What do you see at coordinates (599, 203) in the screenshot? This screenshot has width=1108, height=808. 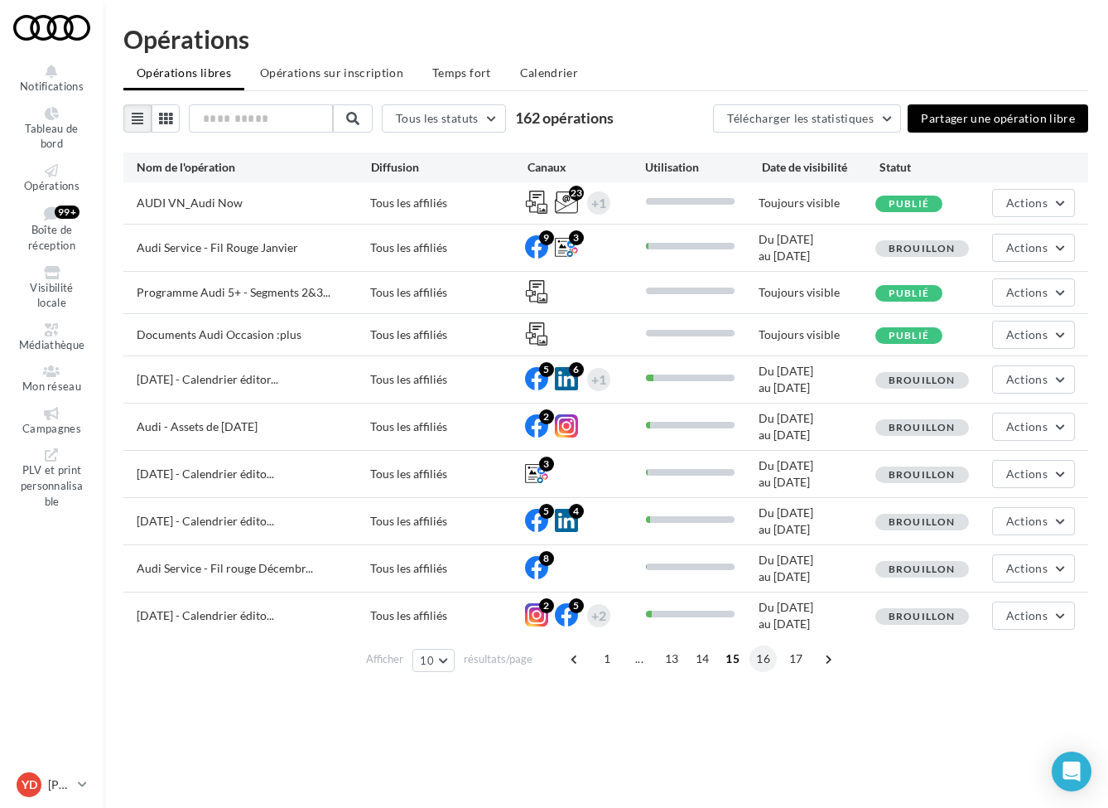 I see `div: +1` at bounding box center [599, 203].